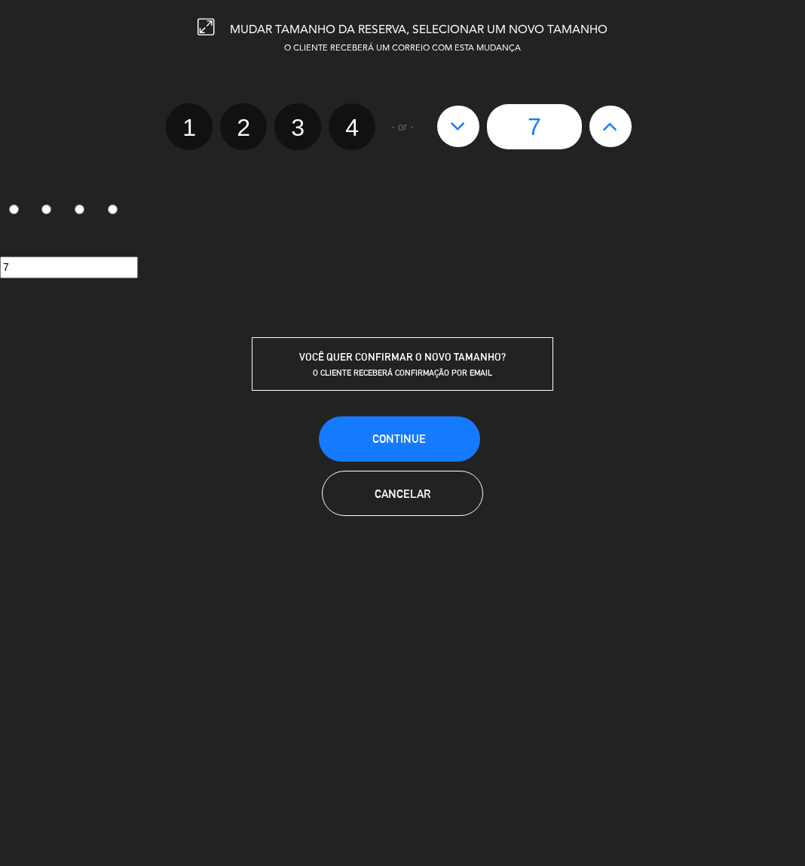 The height and width of the screenshot is (866, 805). Describe the element at coordinates (418, 30) in the screenshot. I see `span: MUDAR TAMANHO DA RESERVA, SELECIONAR UM NOVO TAMANHO` at that location.